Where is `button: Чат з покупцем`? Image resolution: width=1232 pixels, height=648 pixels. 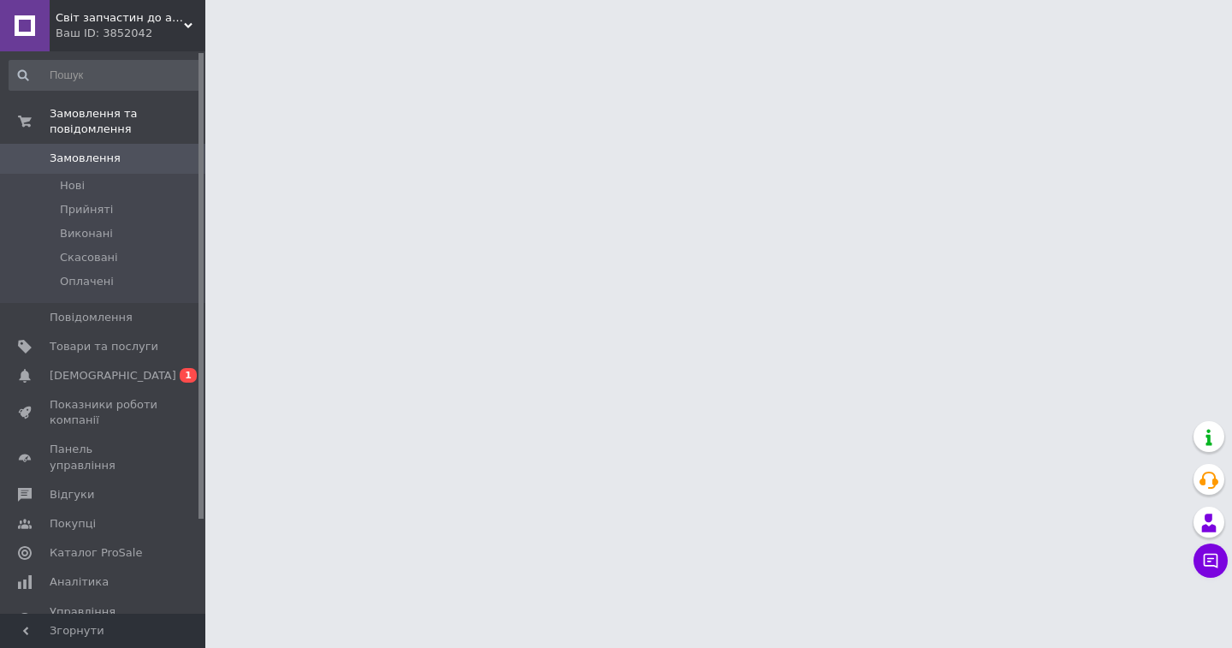
button: Чат з покупцем is located at coordinates (1211, 560).